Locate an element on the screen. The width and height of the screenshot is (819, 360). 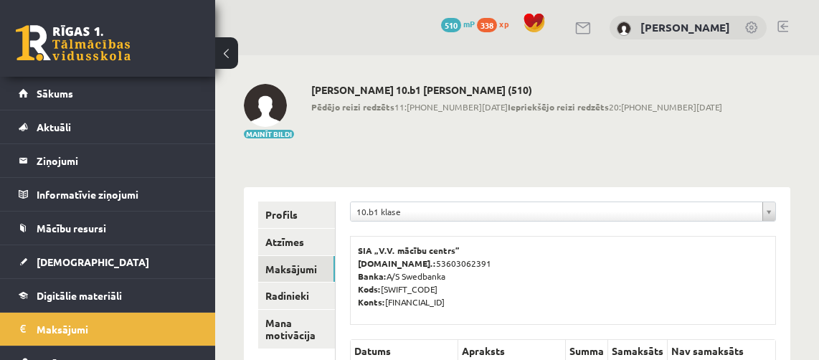
a: Sākums is located at coordinates (108, 93).